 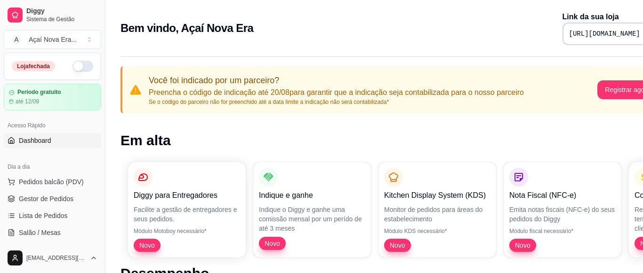 What do you see at coordinates (52, 40) in the screenshot?
I see `button: Select a team` at bounding box center [52, 40].